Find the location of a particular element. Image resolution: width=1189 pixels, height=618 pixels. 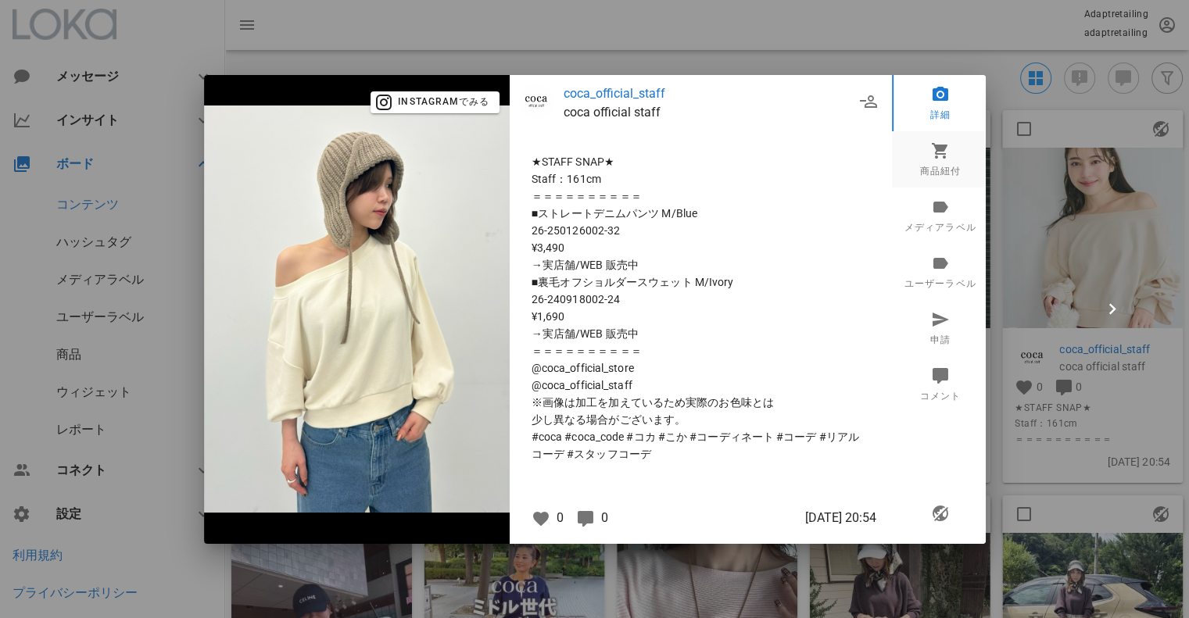

p: coca official staff is located at coordinates (709, 113).